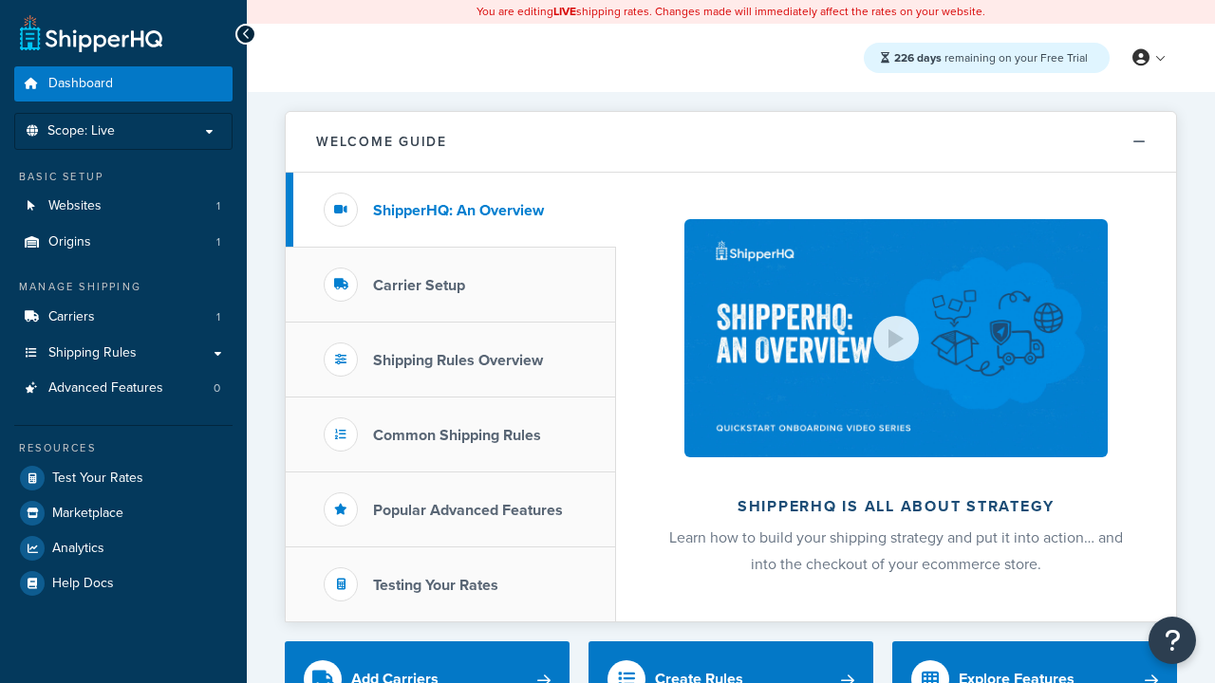 This screenshot has width=1215, height=683. What do you see at coordinates (123, 448) in the screenshot?
I see `div: Resources` at bounding box center [123, 448].